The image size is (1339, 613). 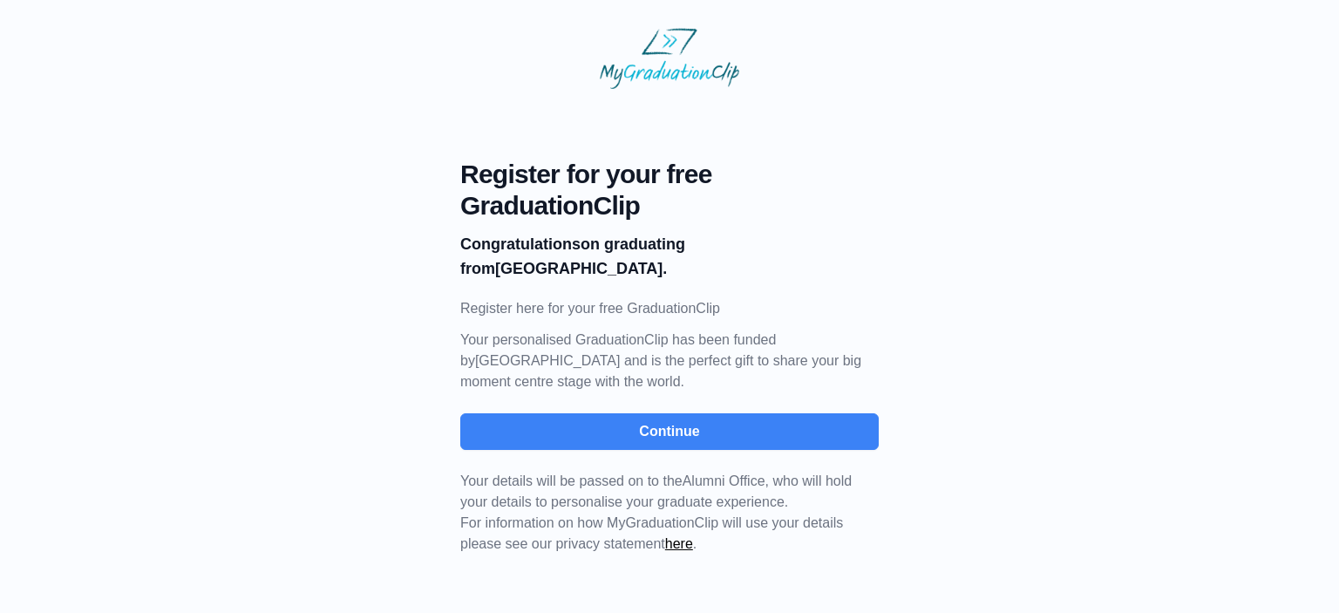 I want to click on img: MyGraduationClip, so click(x=670, y=58).